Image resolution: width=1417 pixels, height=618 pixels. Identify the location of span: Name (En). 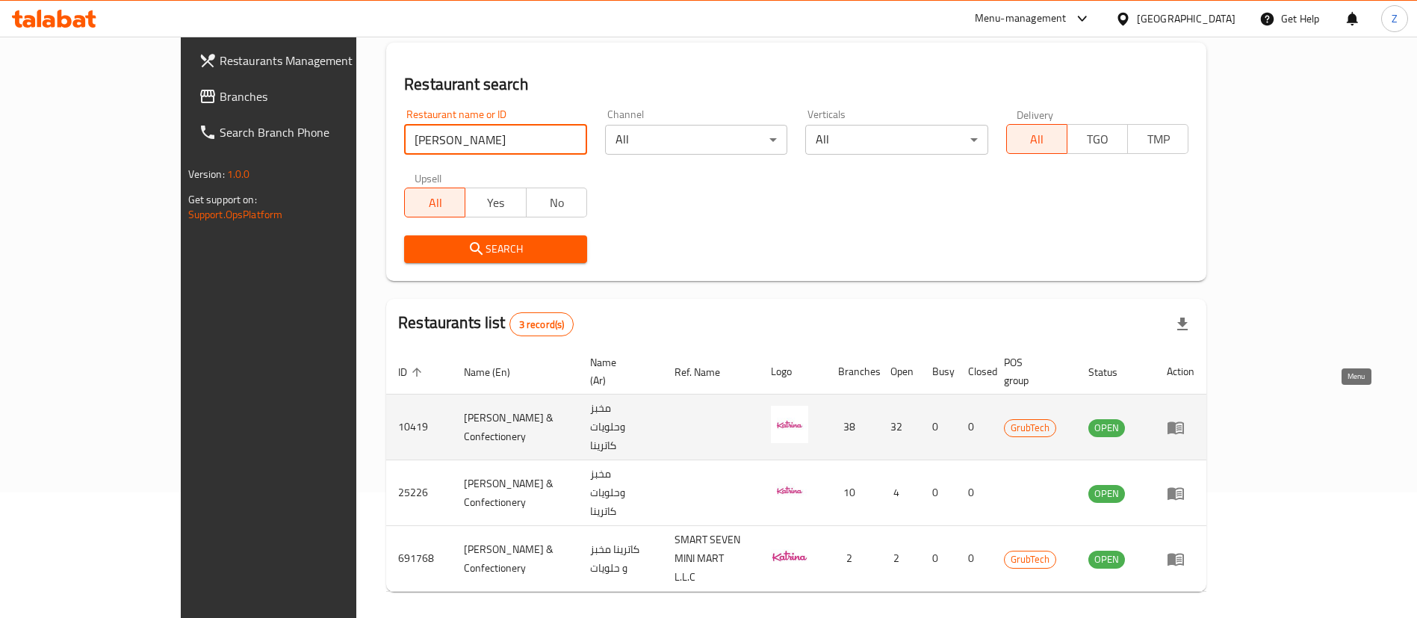
(497, 372).